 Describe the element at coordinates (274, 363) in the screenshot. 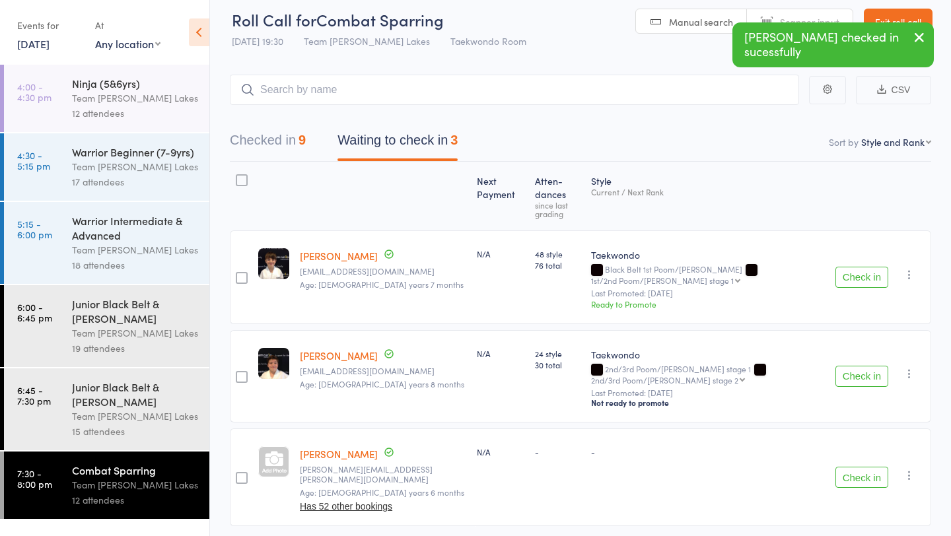

I see `img: image1533345531.png` at that location.